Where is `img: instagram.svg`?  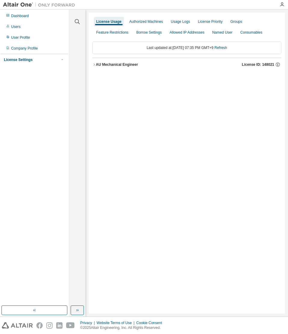
img: instagram.svg is located at coordinates (49, 326).